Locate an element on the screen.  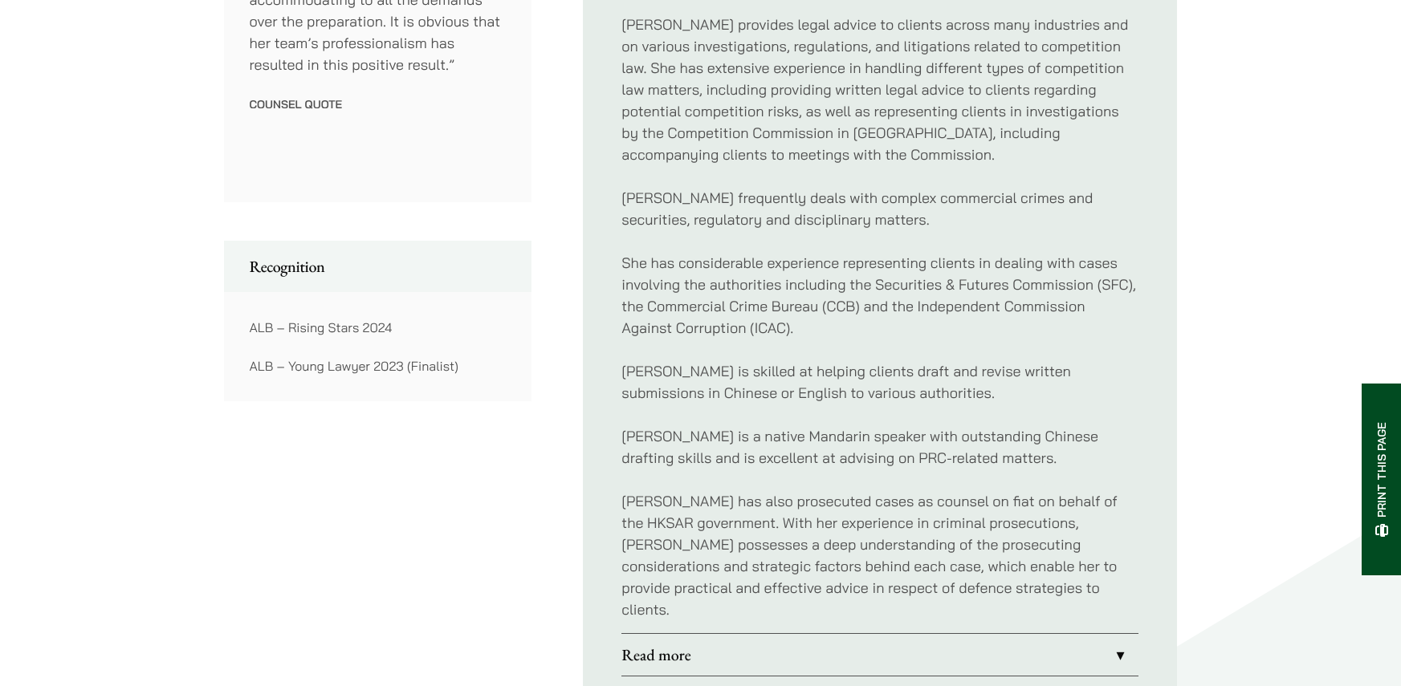
p: ALB – Rising Stars 2024 is located at coordinates (378, 328).